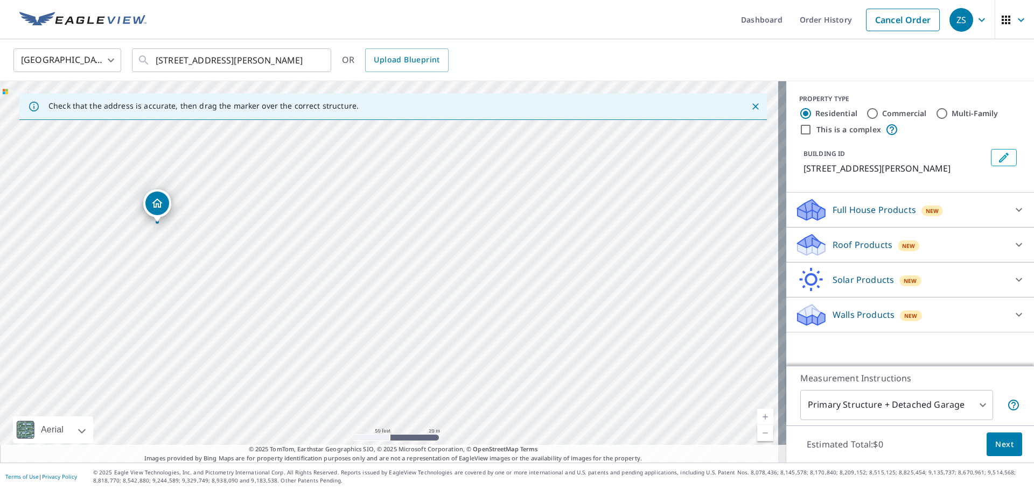  What do you see at coordinates (232, 60) in the screenshot?
I see `input: Search by address or latitude-longitude` at bounding box center [232, 60].